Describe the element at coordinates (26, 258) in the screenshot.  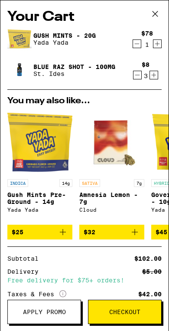
I see `div: Subtotal` at that location.